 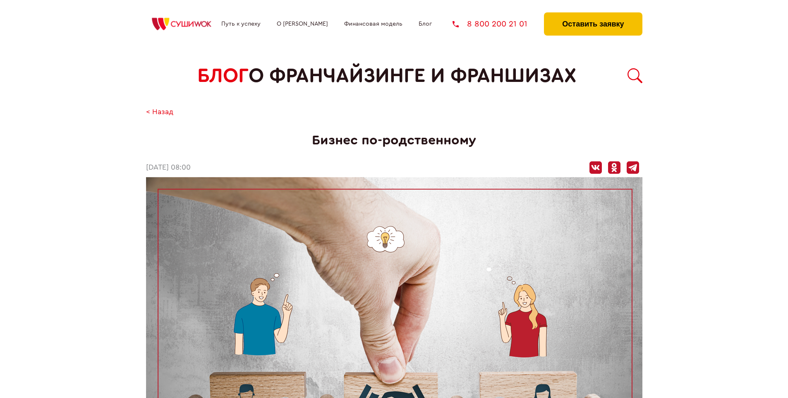 I want to click on button: Оставить заявку, so click(x=593, y=24).